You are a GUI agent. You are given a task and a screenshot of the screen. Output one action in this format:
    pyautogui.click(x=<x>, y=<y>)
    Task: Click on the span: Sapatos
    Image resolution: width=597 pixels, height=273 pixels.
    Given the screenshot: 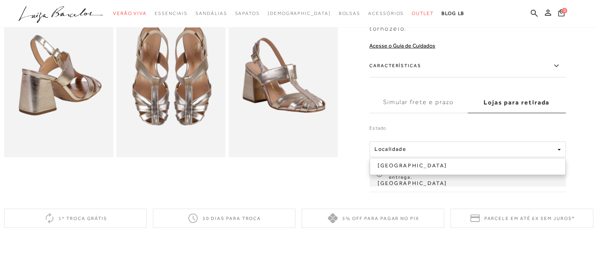 What is the action you would take?
    pyautogui.click(x=247, y=13)
    